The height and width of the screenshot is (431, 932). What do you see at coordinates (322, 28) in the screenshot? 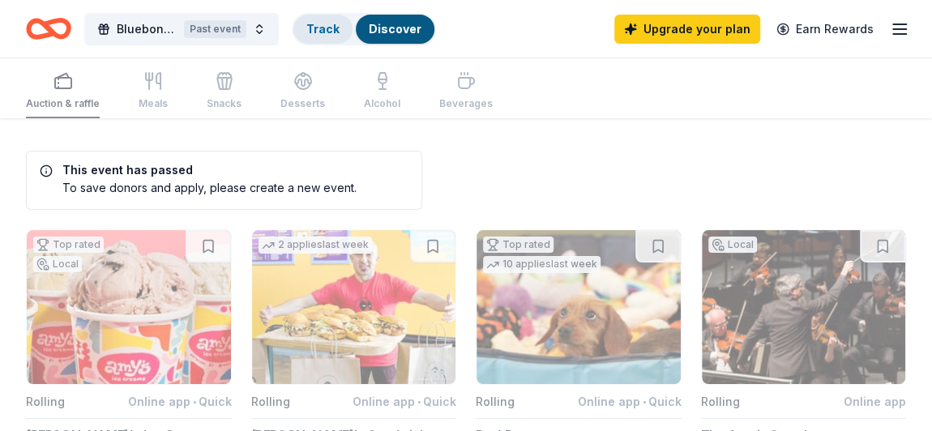
I see `a: Track` at bounding box center [322, 28].